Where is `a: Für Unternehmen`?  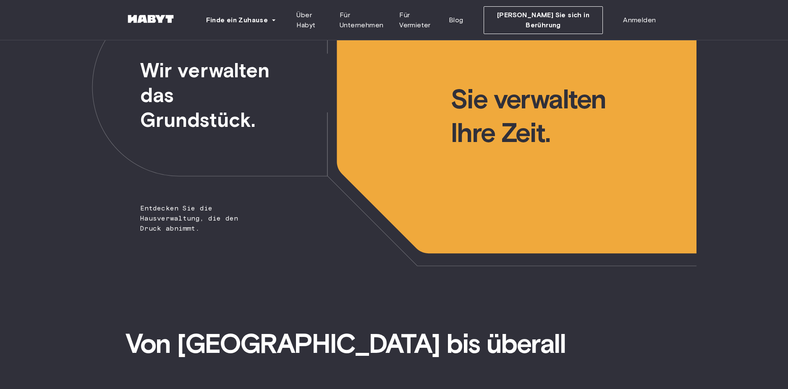 a: Für Unternehmen is located at coordinates (363, 20).